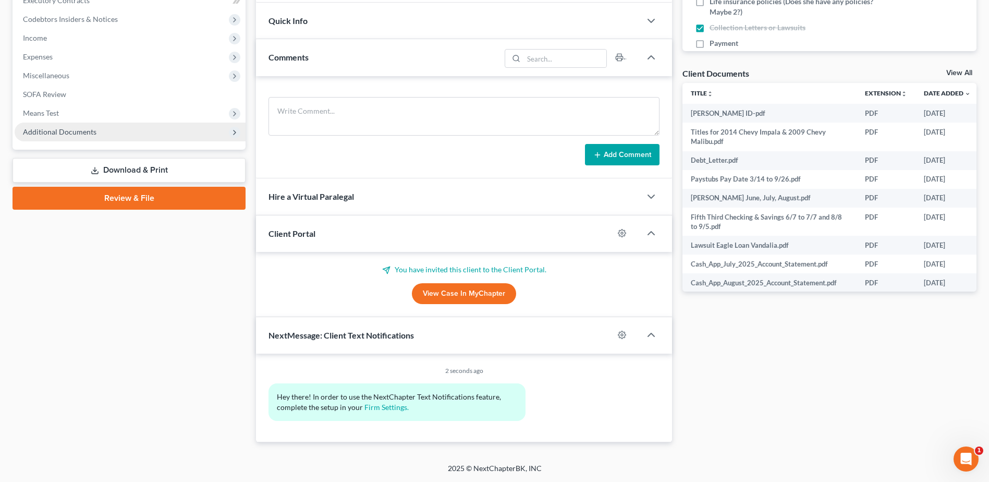  What do you see at coordinates (770, 222) in the screenshot?
I see `td: Fifth Third Checking & Savings 6/7 to 7/7 and 8/8 to 9/5.pdf` at bounding box center [770, 222].